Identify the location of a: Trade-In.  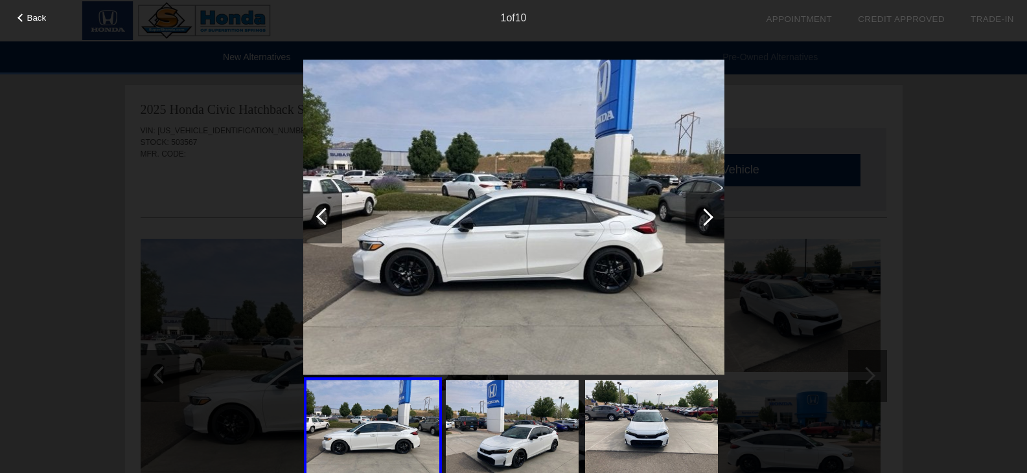
(992, 19).